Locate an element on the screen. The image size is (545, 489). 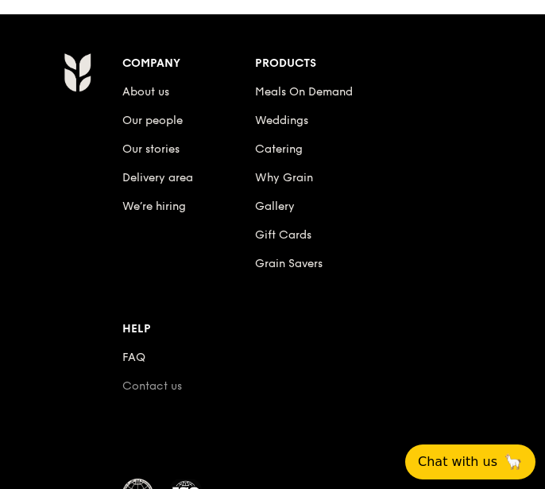
a: Meals On Demand is located at coordinates (304, 91).